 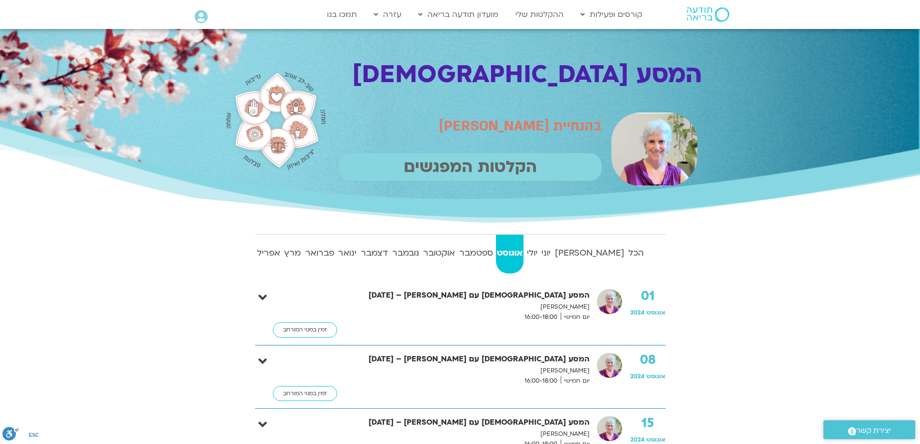 What do you see at coordinates (648, 423) in the screenshot?
I see `strong: 15` at bounding box center [648, 423].